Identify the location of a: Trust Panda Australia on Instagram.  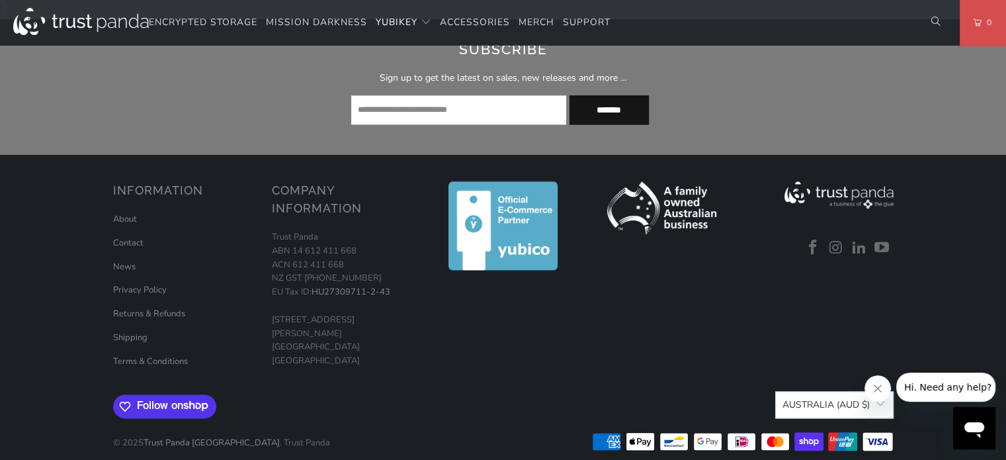
(836, 248).